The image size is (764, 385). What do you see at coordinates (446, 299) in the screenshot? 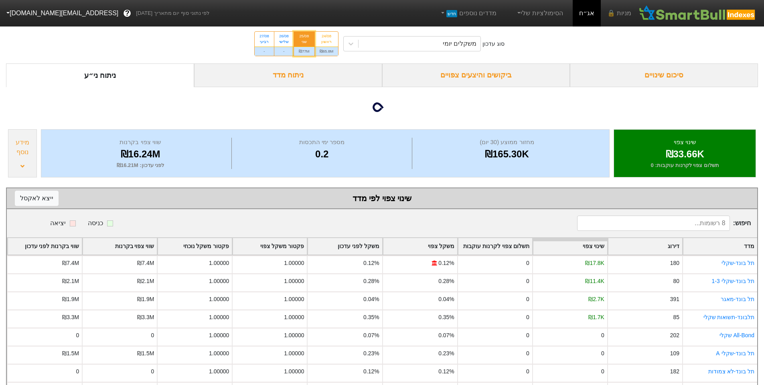
I see `div: 0.04%` at bounding box center [446, 299].